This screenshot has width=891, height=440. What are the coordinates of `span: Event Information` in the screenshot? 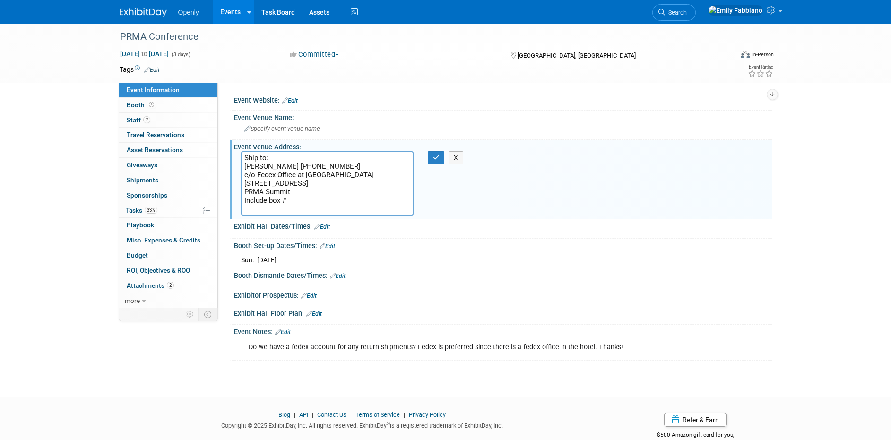 It's located at (153, 90).